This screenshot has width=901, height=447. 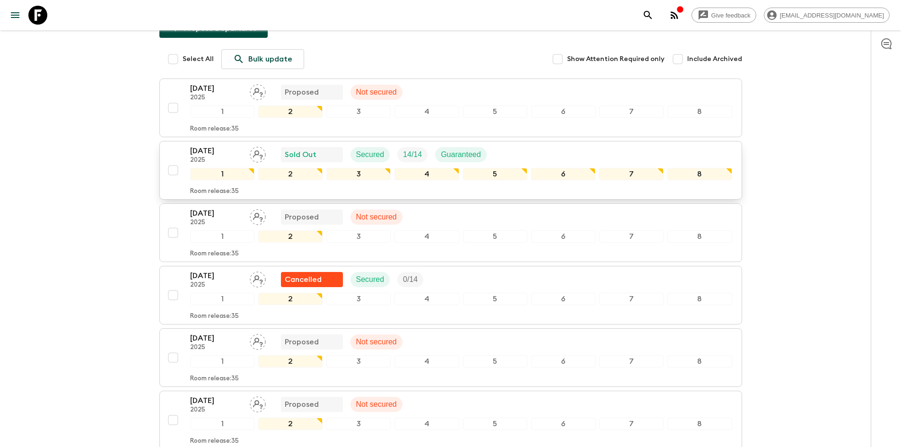 I want to click on div: Flash Pack cancellation, so click(x=312, y=279).